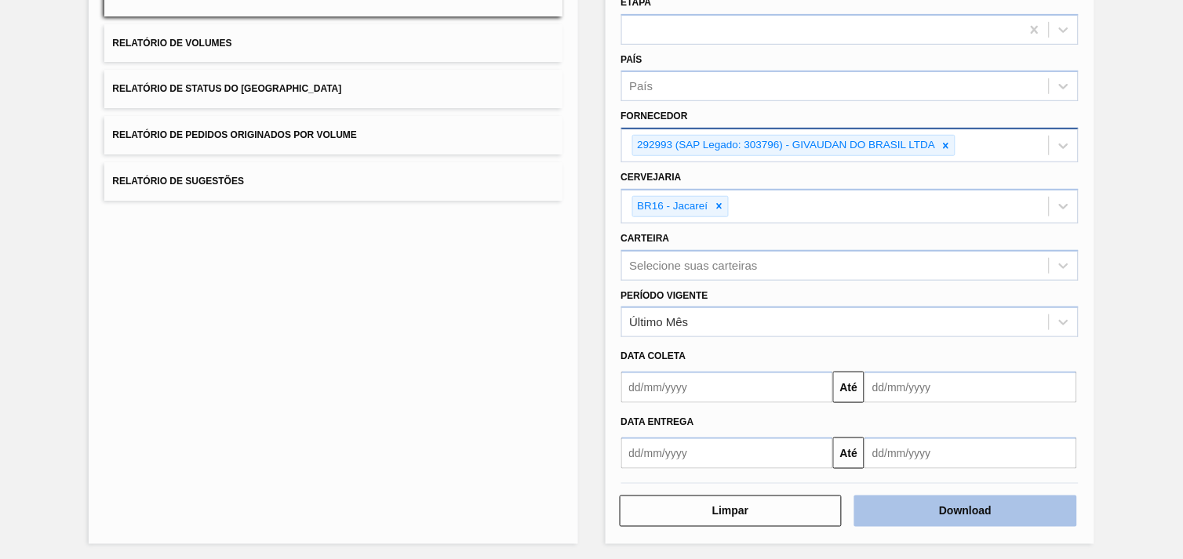 This screenshot has height=559, width=1183. I want to click on button: Relatório de Volumes, so click(333, 43).